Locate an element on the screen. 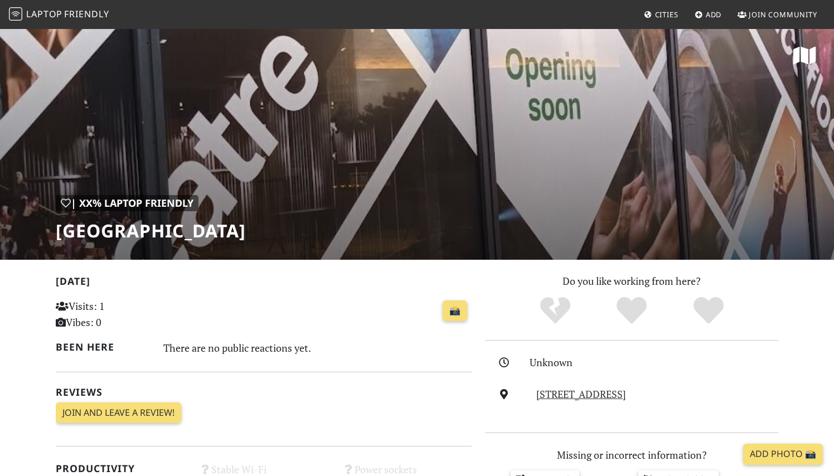 This screenshot has width=834, height=476. a: LaptopFriendly LaptopFriendly is located at coordinates (59, 14).